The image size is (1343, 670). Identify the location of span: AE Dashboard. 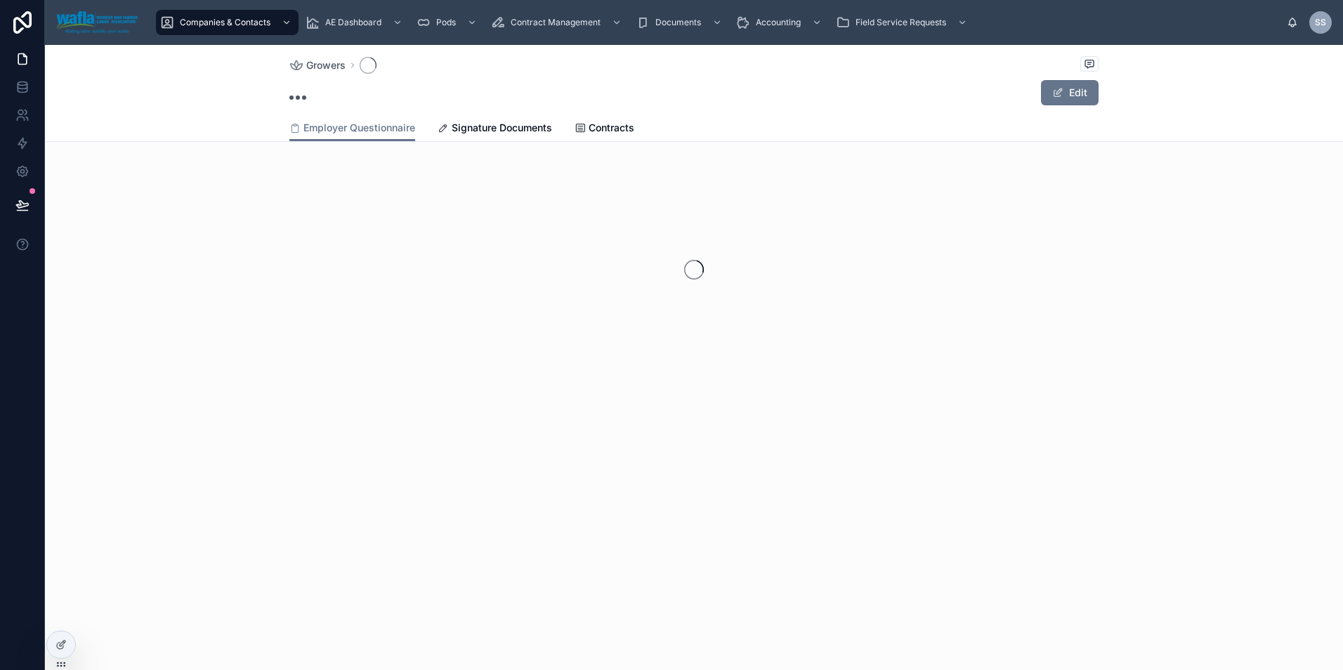
(353, 22).